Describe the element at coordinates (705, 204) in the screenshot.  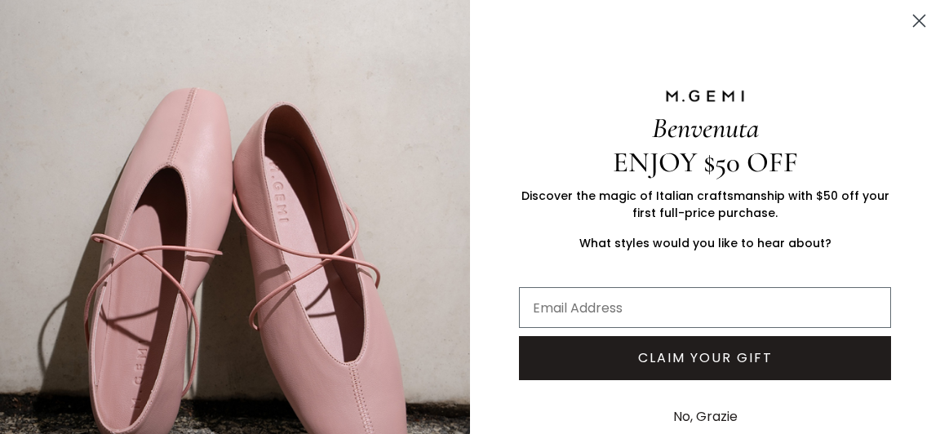
I see `span: Discover the magic of Italian craftsmanship with $50 off your first full-price purchase.` at that location.